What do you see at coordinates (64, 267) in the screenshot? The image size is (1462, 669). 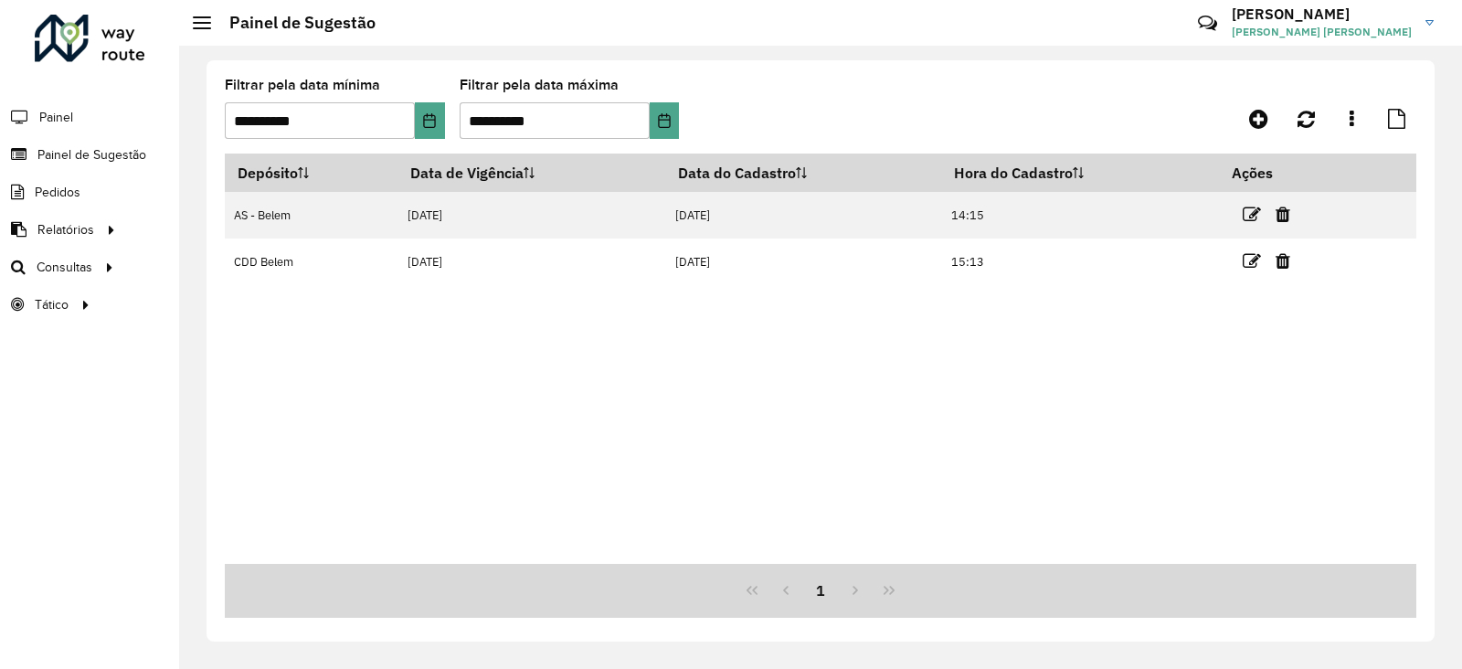 I see `span: Consultas` at bounding box center [64, 267].